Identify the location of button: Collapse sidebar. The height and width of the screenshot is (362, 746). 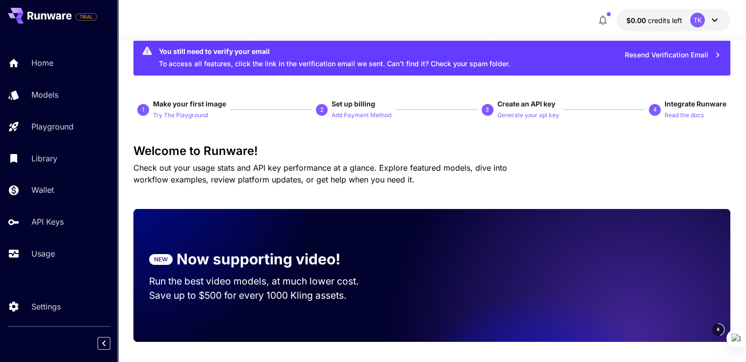
(104, 344).